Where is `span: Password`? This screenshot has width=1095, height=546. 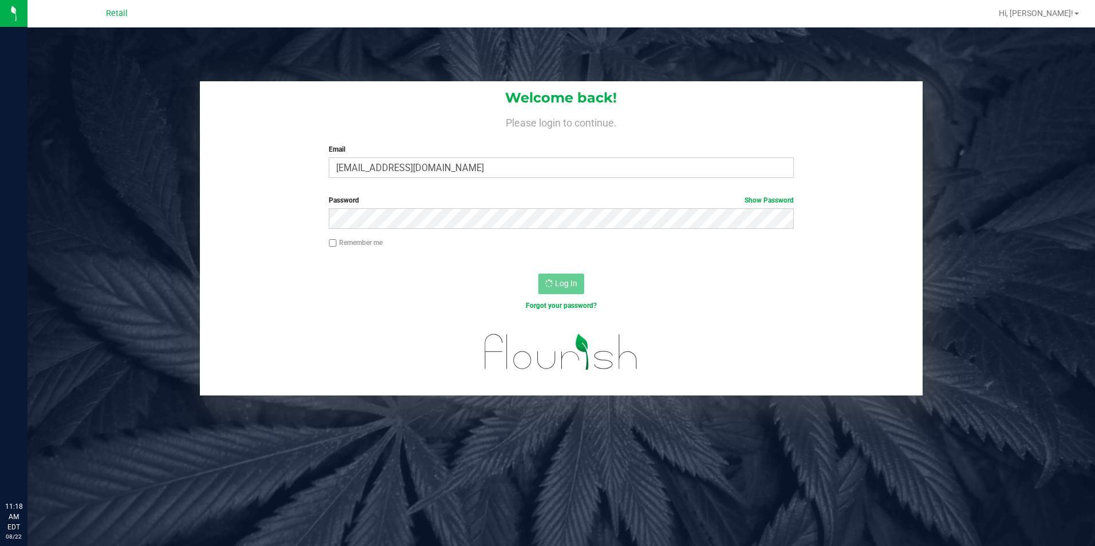 span: Password is located at coordinates (344, 200).